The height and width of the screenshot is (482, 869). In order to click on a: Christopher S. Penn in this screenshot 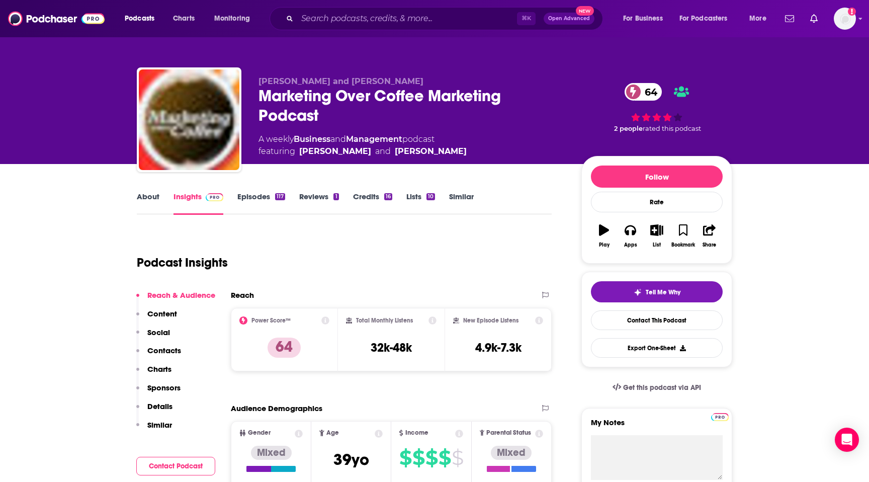, I will do `click(430, 151)`.